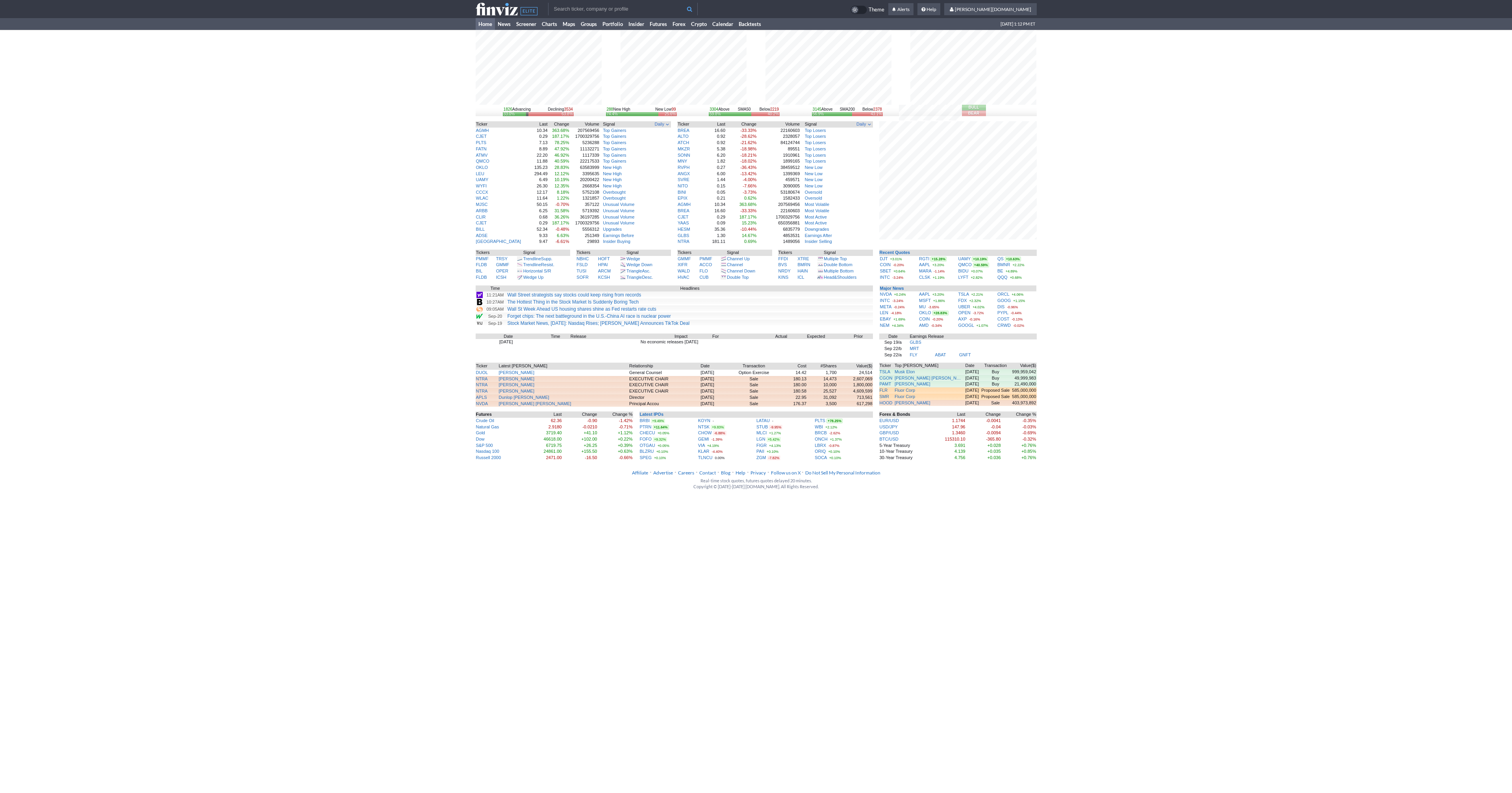  I want to click on a: Backtests, so click(750, 24).